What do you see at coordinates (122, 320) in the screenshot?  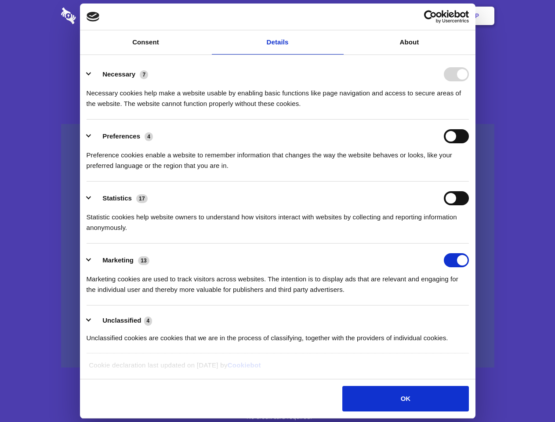 I see `button: Unclassified (4)` at bounding box center [122, 320].